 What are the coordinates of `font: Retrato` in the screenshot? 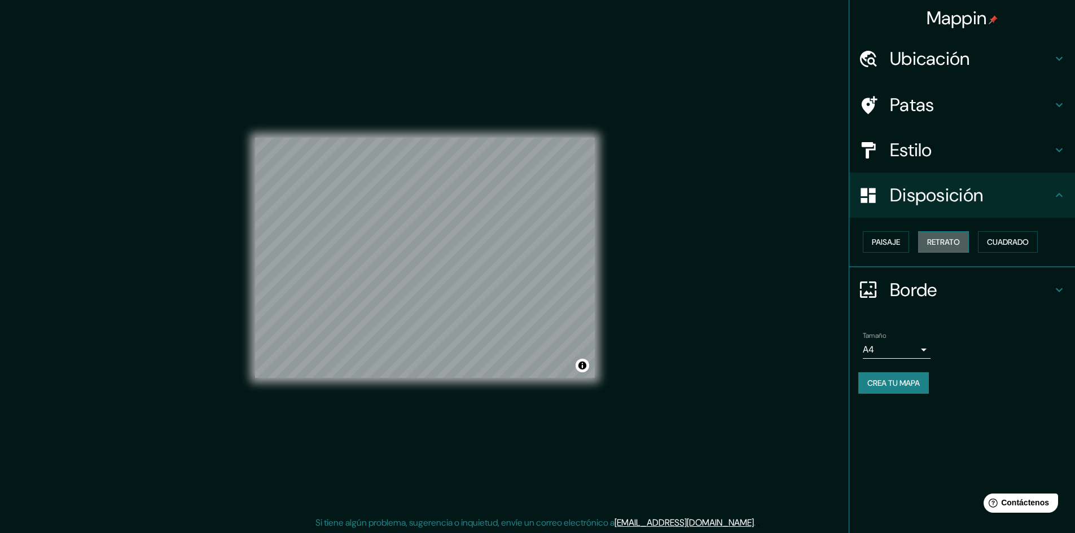 It's located at (944, 242).